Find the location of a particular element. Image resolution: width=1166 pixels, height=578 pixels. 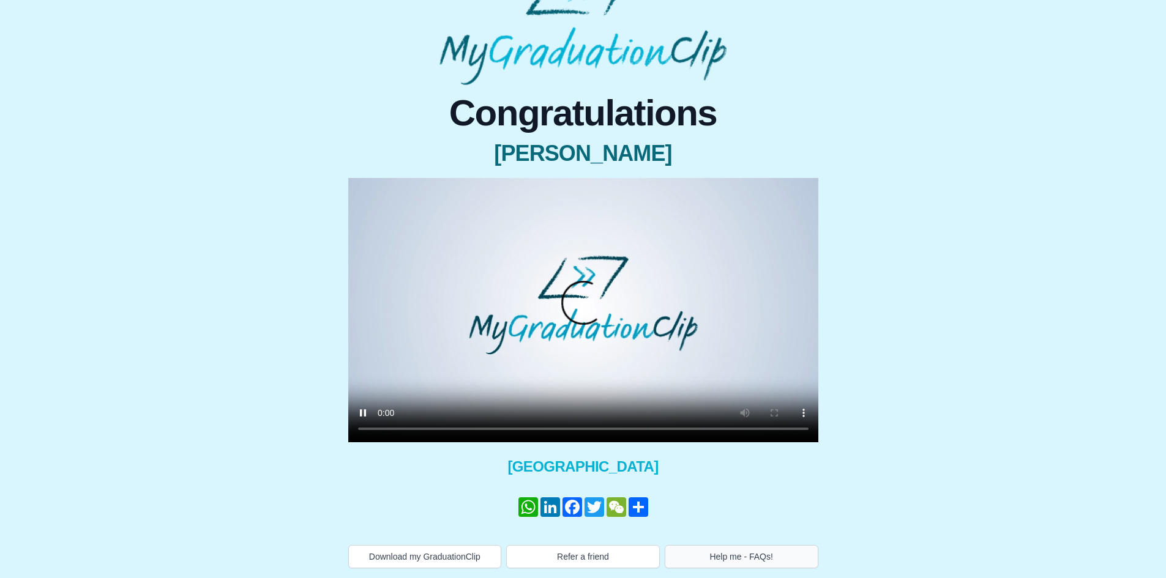

span: Congratulations is located at coordinates (583, 113).